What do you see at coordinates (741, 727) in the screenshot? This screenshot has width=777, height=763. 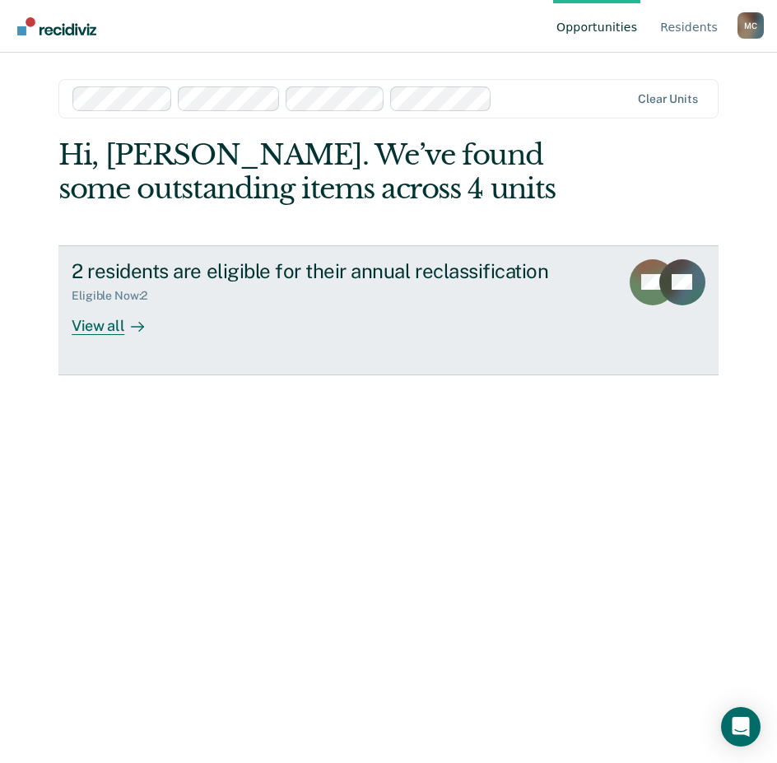 I see `div: Open Intercom Messenger` at bounding box center [741, 727].